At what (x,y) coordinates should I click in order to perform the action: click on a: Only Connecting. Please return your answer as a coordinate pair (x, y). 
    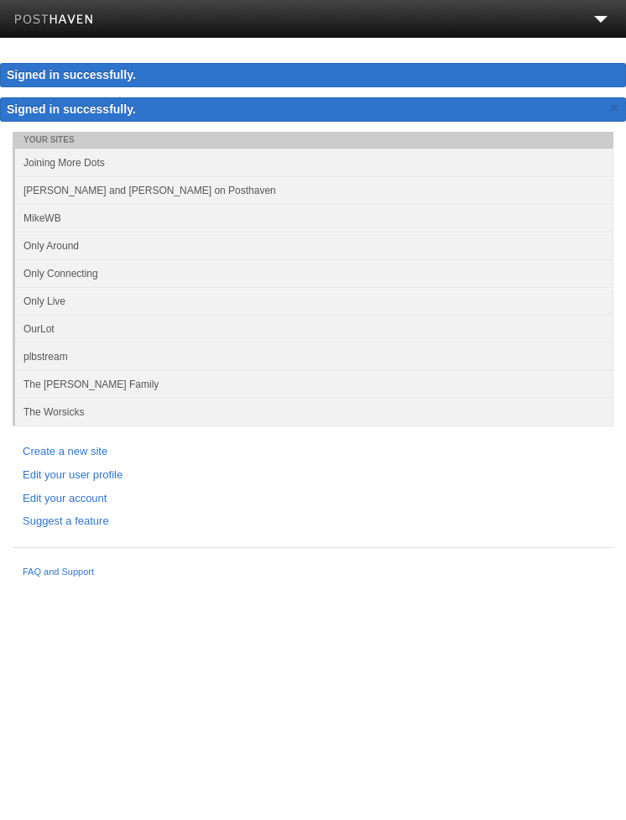
    Looking at the image, I should click on (314, 273).